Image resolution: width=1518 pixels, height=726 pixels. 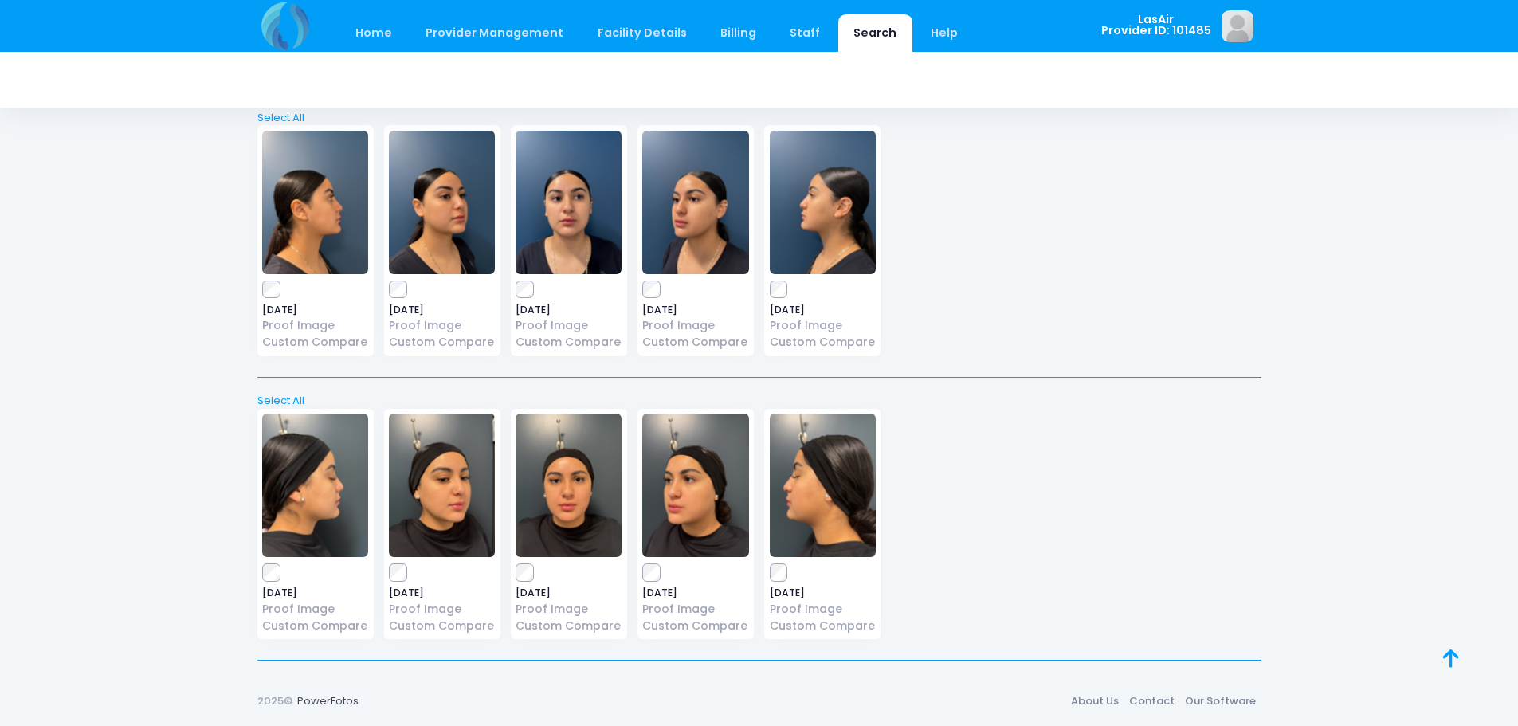 I want to click on span: LasAir Provider ID: 101485, so click(x=1156, y=25).